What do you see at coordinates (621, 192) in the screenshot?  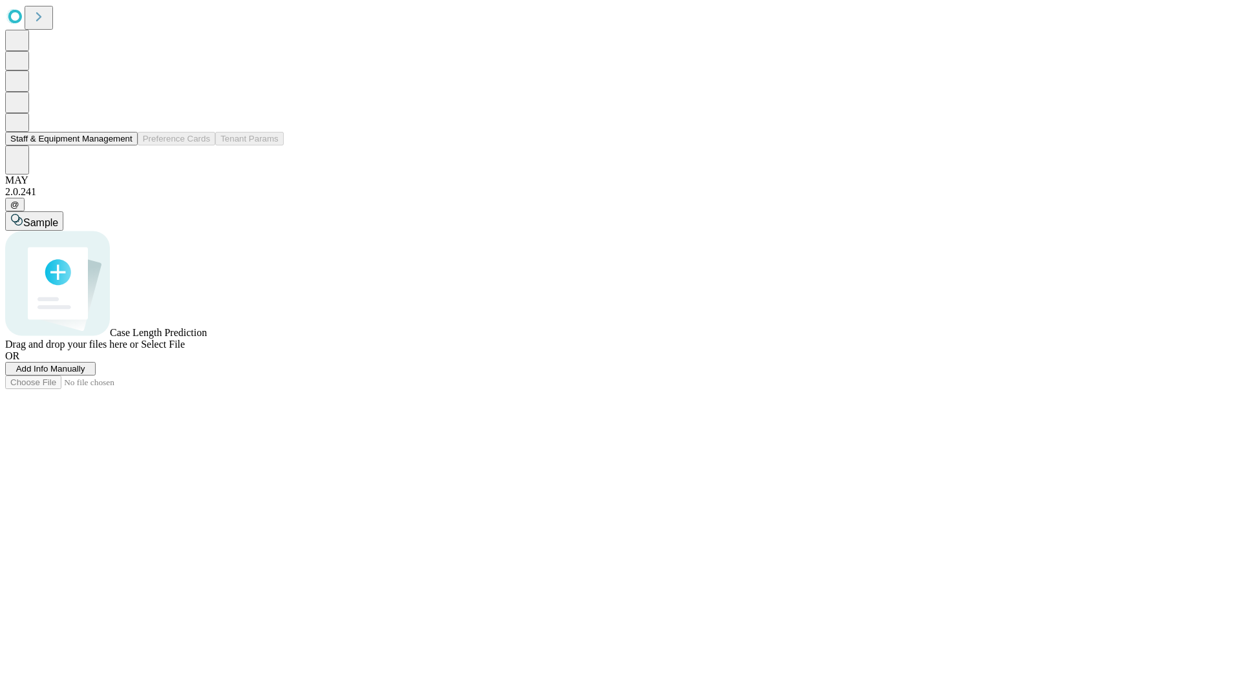 I see `div: 2.0.241` at bounding box center [621, 192].